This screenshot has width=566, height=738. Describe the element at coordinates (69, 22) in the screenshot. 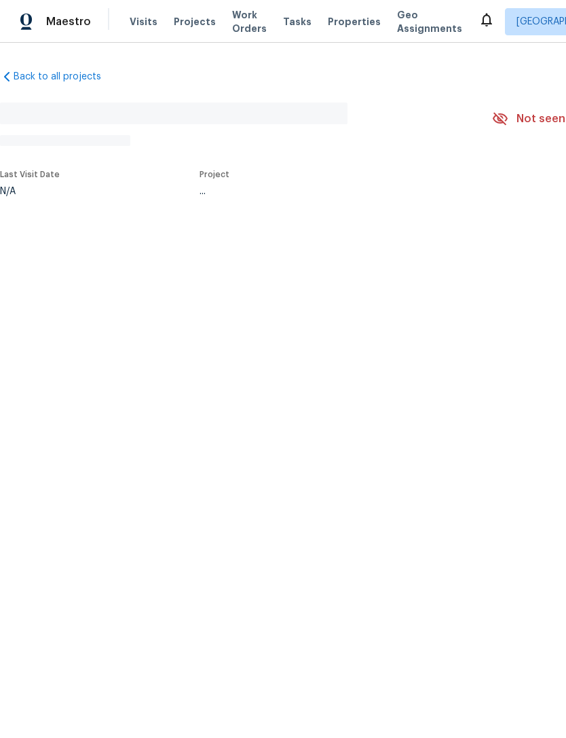

I see `span: Maestro` at that location.